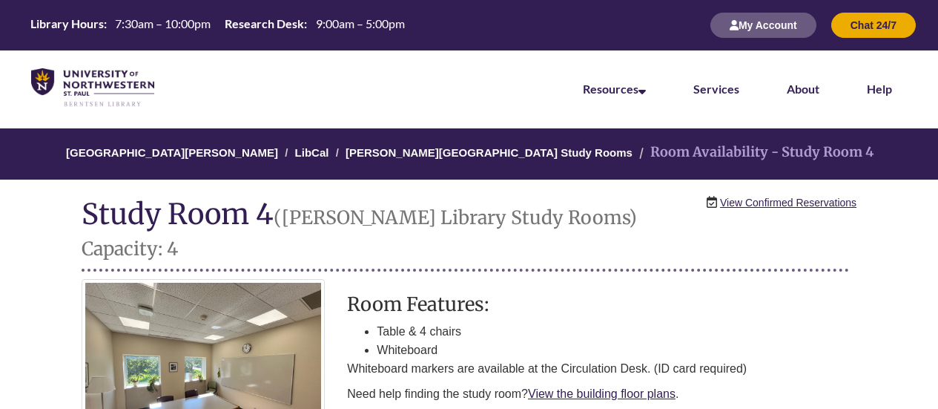  Describe the element at coordinates (130, 248) in the screenshot. I see `small: Capacity: 4` at that location.